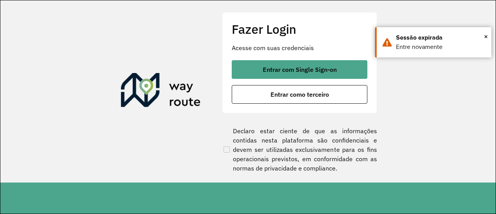 The image size is (496, 214). What do you see at coordinates (441, 47) in the screenshot?
I see `div: Entre novamente` at bounding box center [441, 47].